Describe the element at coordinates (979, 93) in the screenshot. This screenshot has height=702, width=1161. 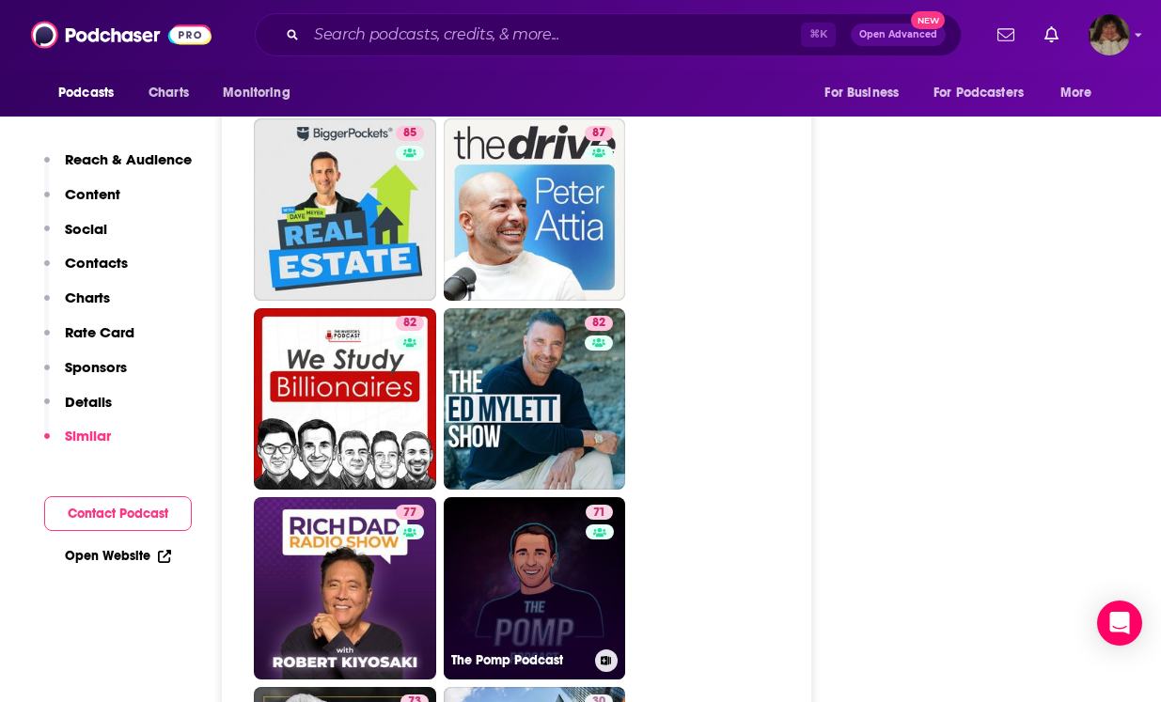
I see `span: For Podcasters` at that location.